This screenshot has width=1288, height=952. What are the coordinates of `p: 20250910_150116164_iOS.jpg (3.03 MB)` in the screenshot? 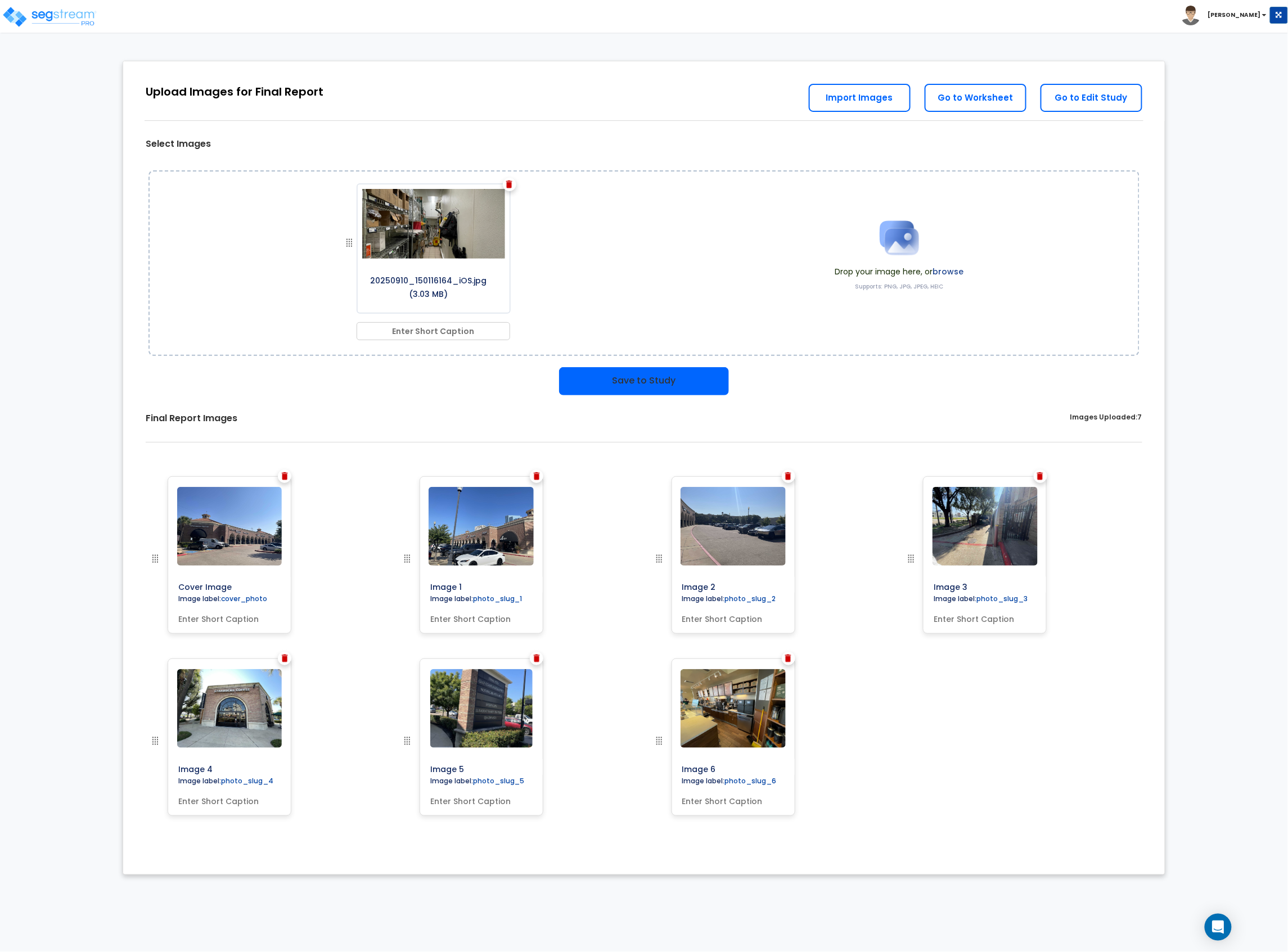 It's located at (428, 285).